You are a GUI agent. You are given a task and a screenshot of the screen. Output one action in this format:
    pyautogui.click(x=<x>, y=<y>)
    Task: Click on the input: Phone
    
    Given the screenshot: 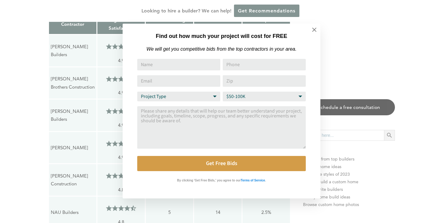 What is the action you would take?
    pyautogui.click(x=264, y=65)
    